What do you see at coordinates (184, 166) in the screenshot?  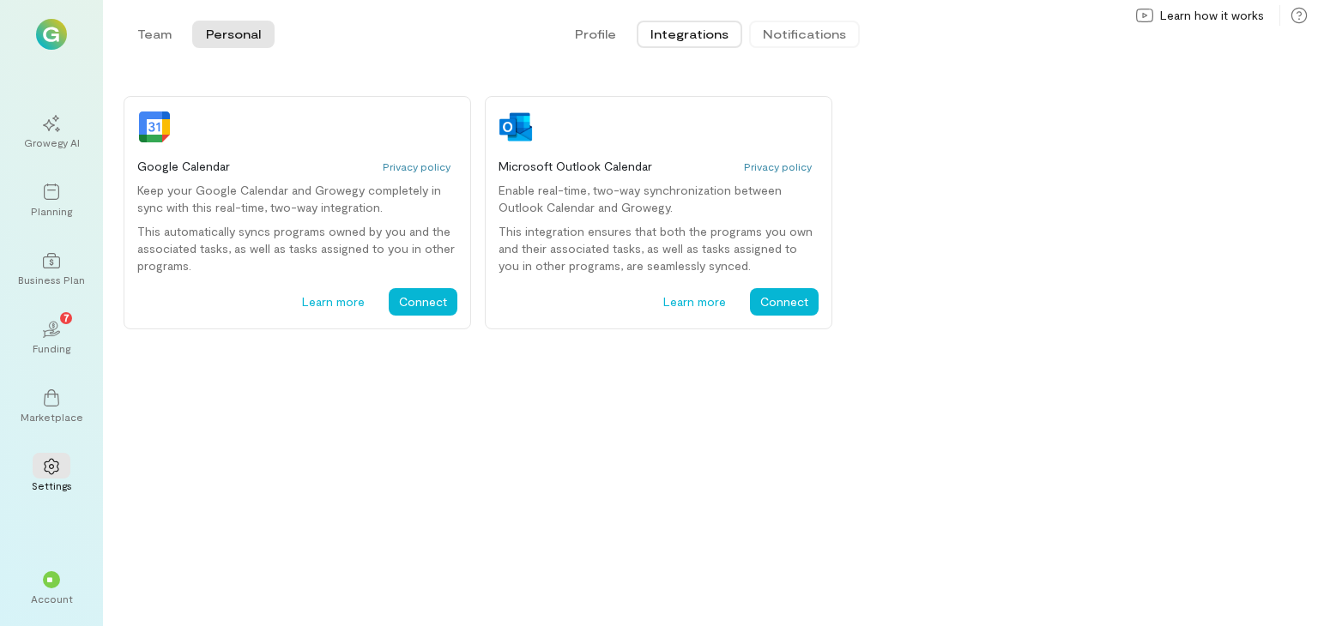 I see `span: Google Calendar` at bounding box center [184, 166].